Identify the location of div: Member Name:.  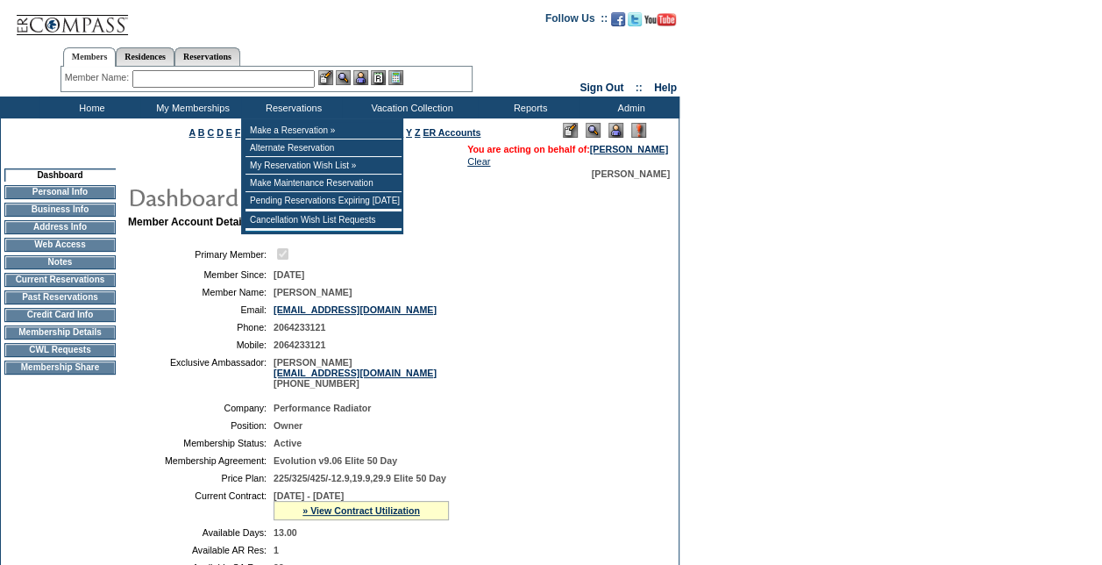
(98, 77).